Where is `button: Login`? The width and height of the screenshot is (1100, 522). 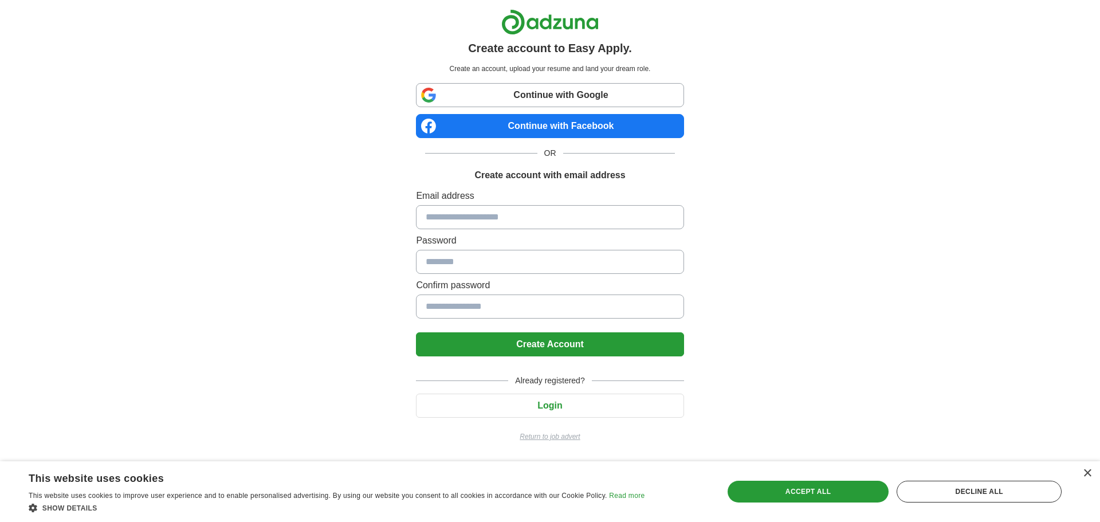
button: Login is located at coordinates (550, 406).